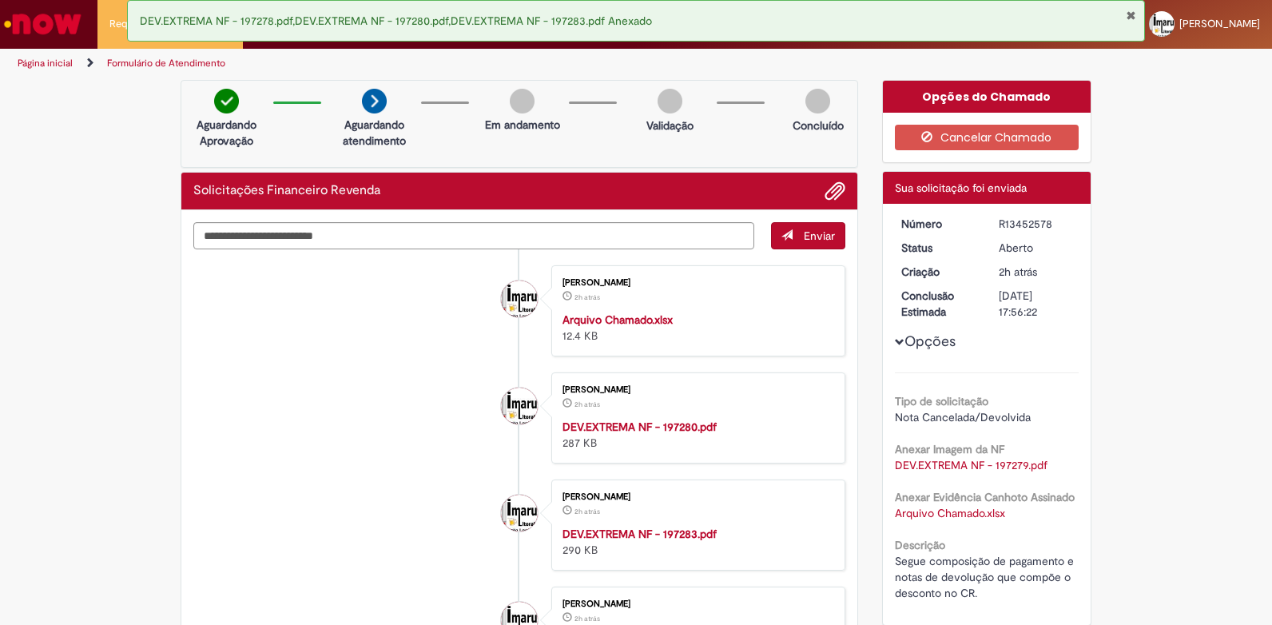  I want to click on a: Download de DEV.EXTREMA NF - 197279.pdf, so click(971, 465).